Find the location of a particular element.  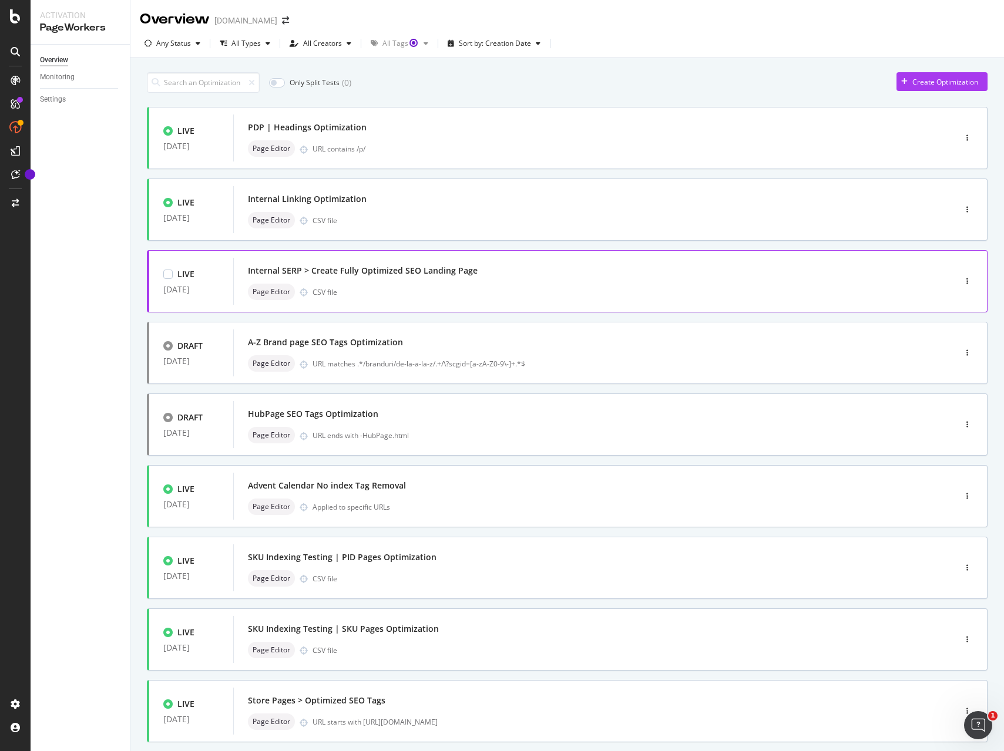

div: A-Z Brand page SEO Tags Optimization is located at coordinates (325, 342).